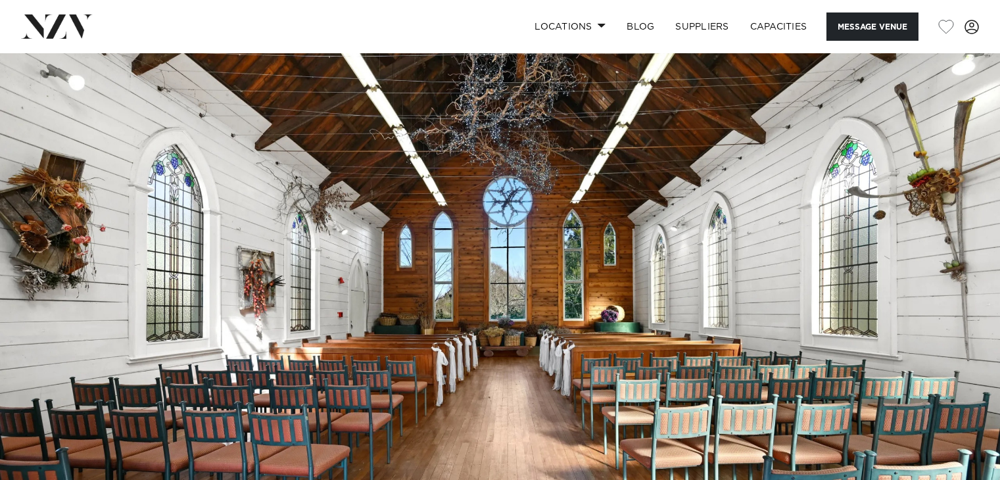 Image resolution: width=1000 pixels, height=480 pixels. Describe the element at coordinates (570, 26) in the screenshot. I see `a: Locations` at that location.